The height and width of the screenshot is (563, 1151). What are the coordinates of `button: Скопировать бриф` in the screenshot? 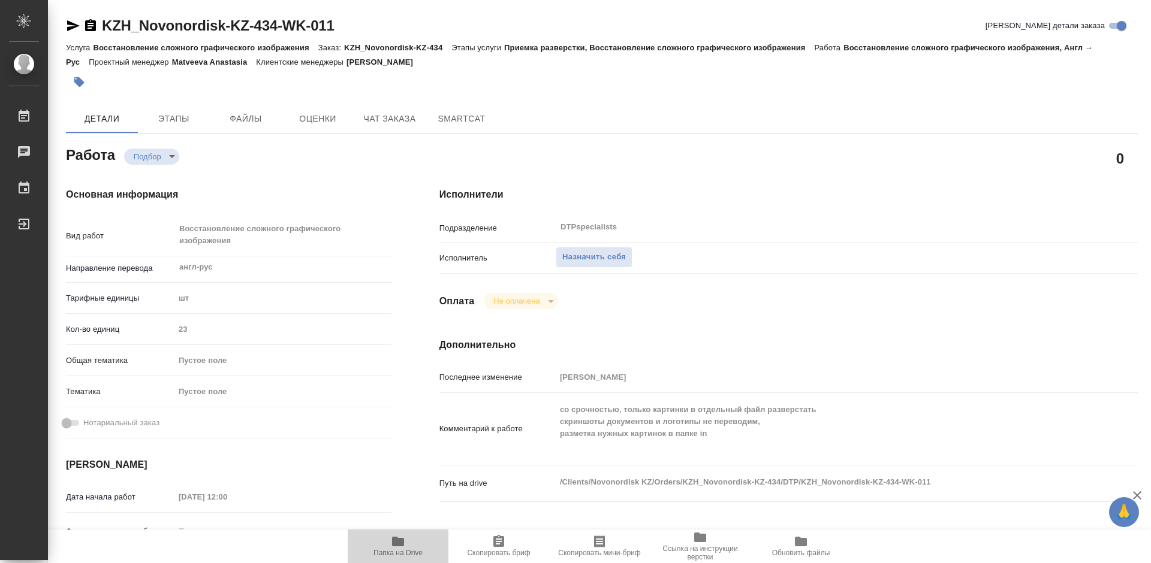 It's located at (499, 547).